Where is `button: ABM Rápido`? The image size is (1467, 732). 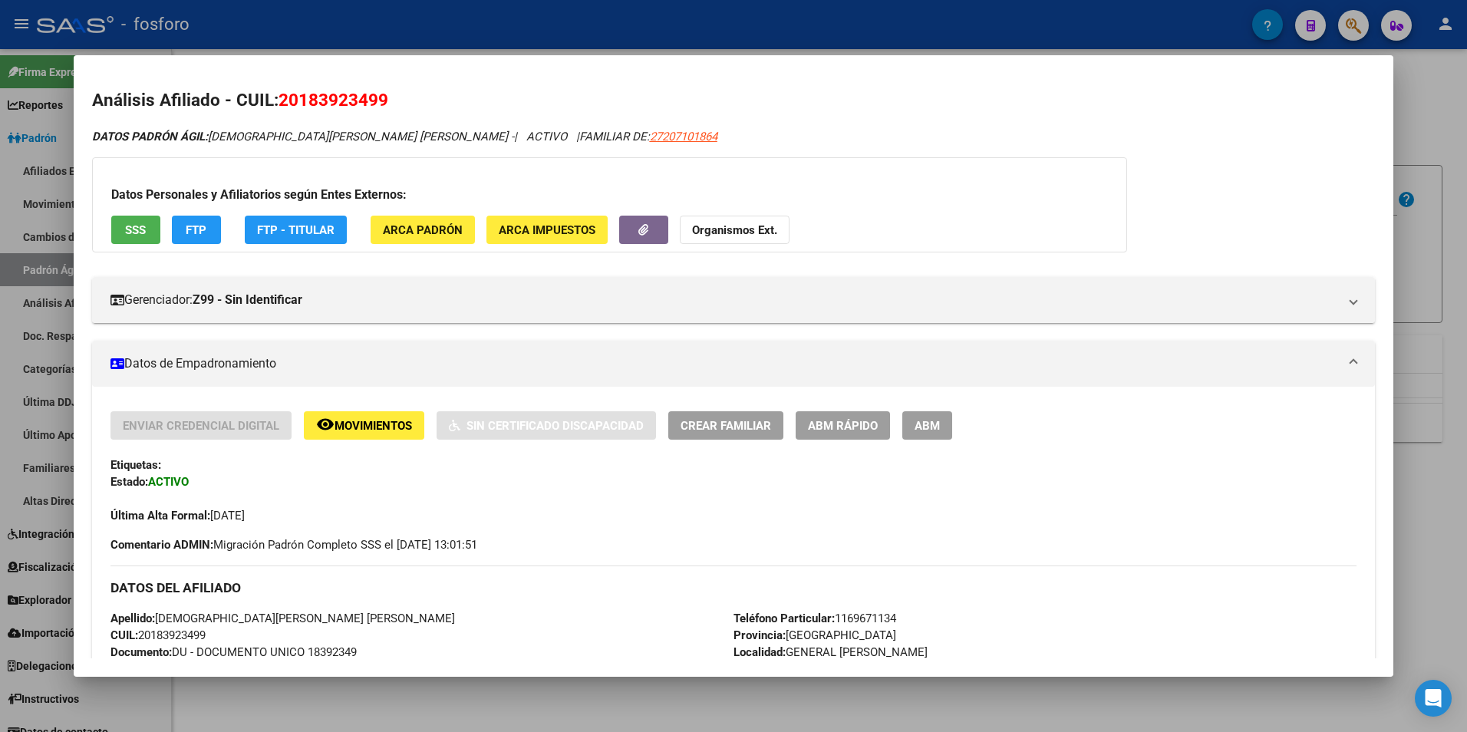
button: ABM Rápido is located at coordinates (843, 425).